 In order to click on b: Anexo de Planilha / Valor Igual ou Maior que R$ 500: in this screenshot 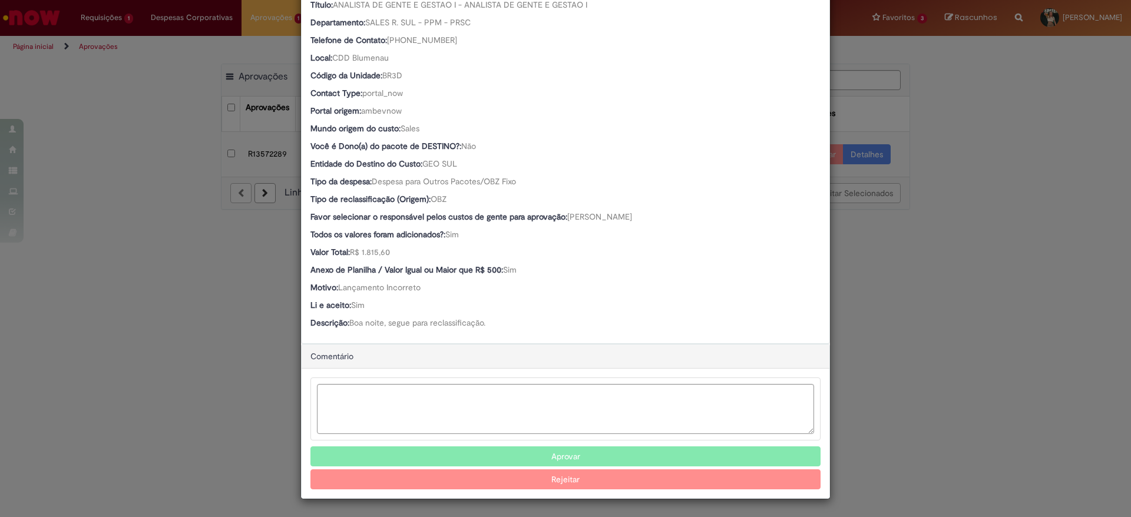, I will do `click(406, 270)`.